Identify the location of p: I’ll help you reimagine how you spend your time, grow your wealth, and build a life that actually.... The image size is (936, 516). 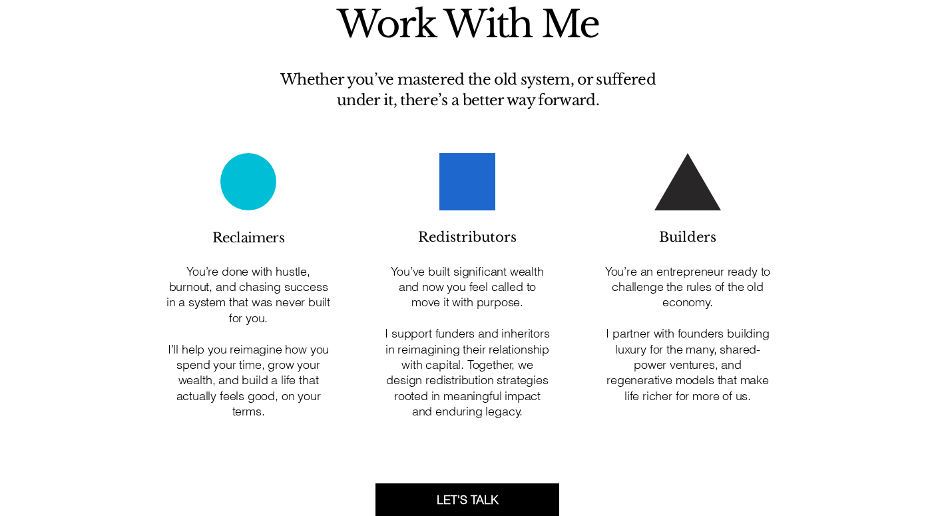
(248, 372).